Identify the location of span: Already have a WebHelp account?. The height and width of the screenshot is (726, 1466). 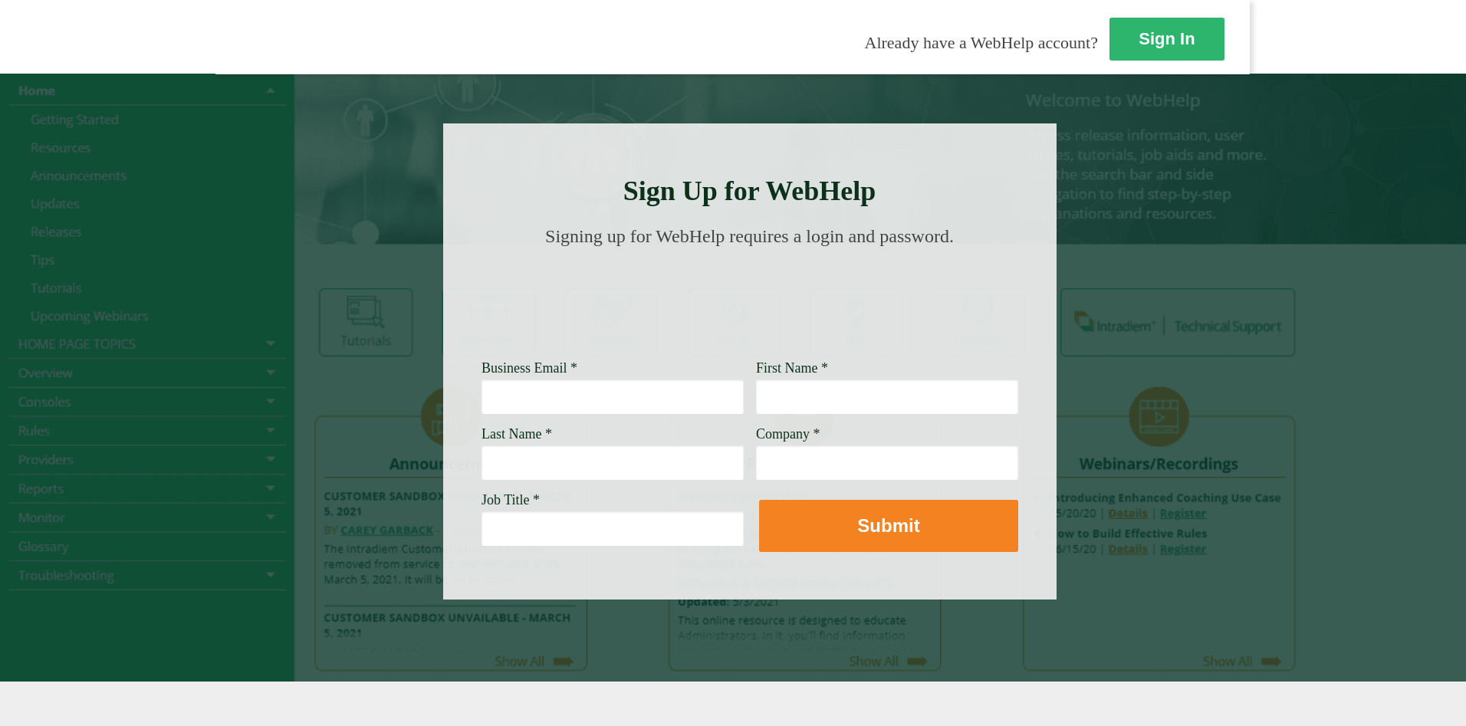
(982, 42).